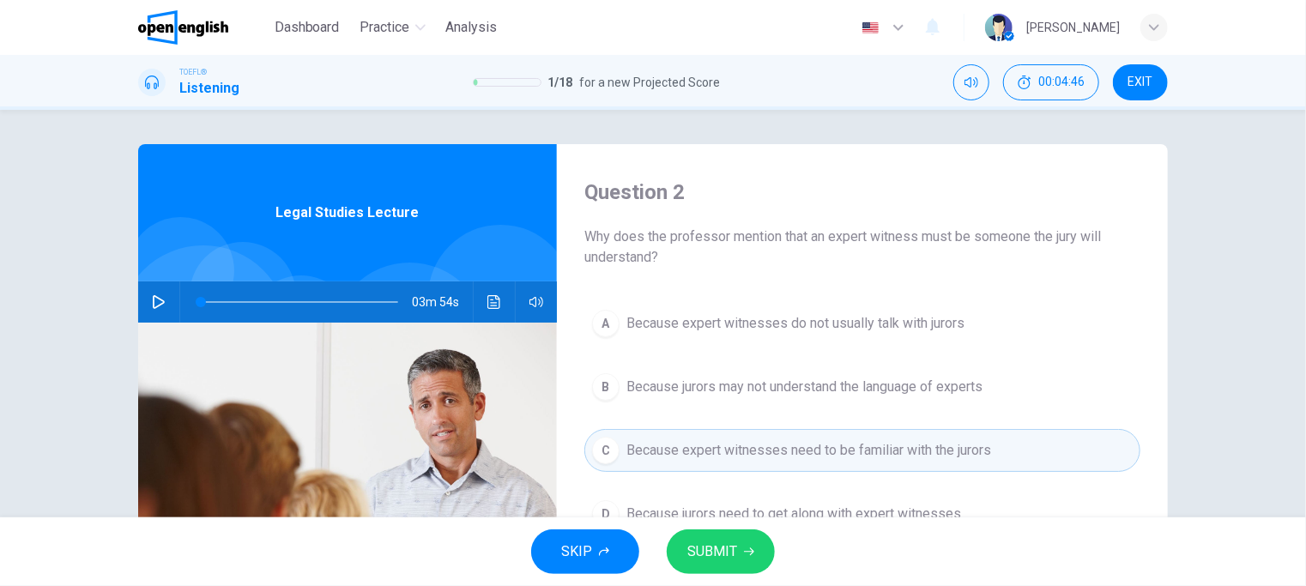 The width and height of the screenshot is (1306, 586). Describe the element at coordinates (862, 451) in the screenshot. I see `button: CBecause expert witnesses need to be familiar with the jurors` at that location.